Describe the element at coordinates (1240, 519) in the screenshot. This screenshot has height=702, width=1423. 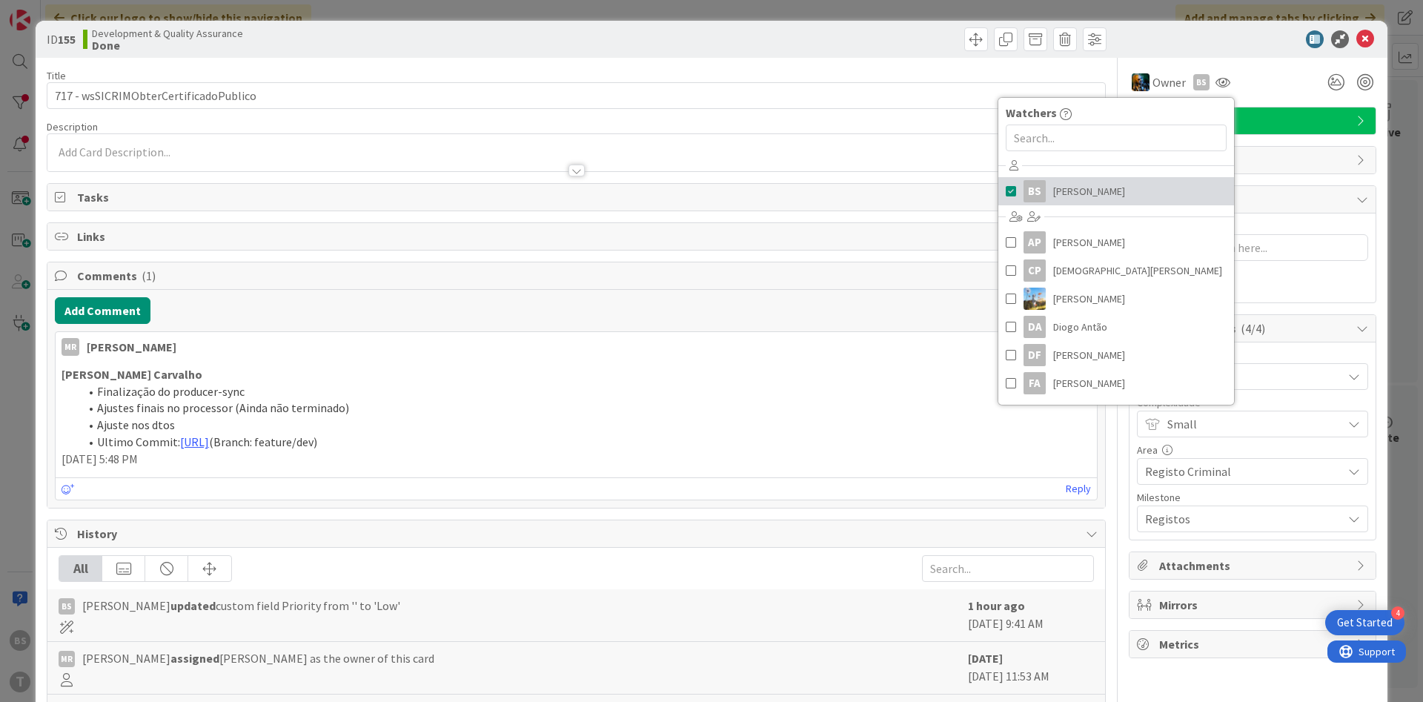
I see `span: Registos` at that location.